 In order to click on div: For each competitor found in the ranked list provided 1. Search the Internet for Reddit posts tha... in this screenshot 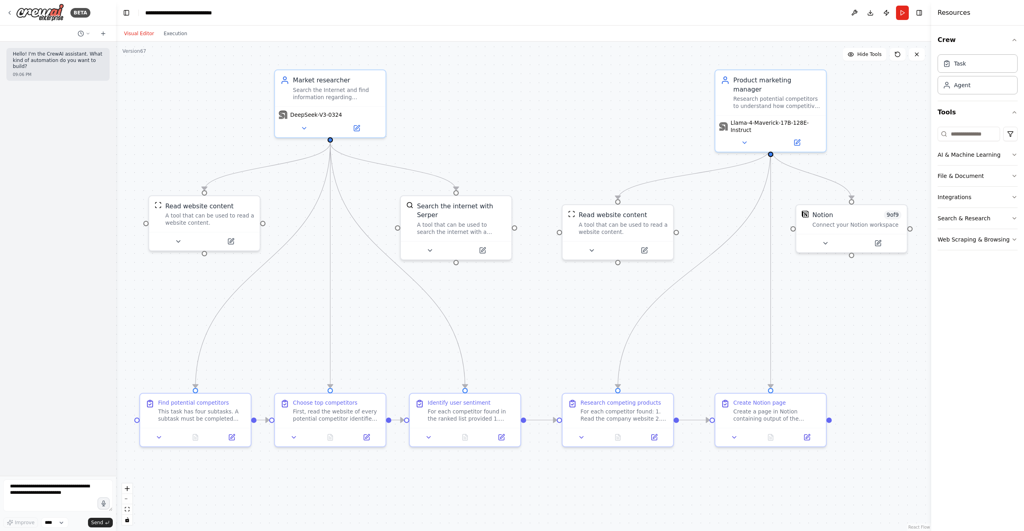, I will do `click(471, 416)`.